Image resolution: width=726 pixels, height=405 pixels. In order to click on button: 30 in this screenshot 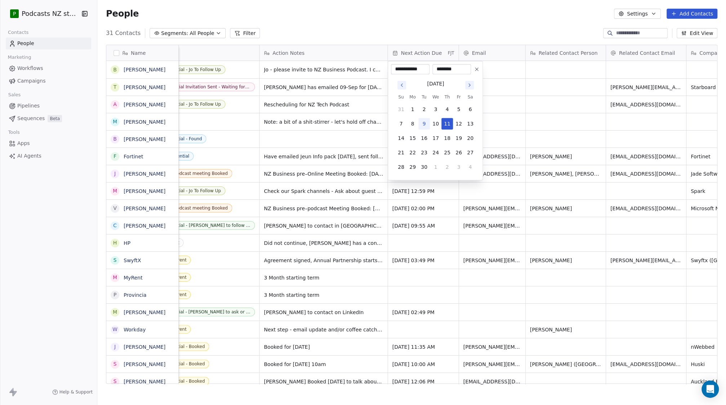, I will do `click(424, 167)`.